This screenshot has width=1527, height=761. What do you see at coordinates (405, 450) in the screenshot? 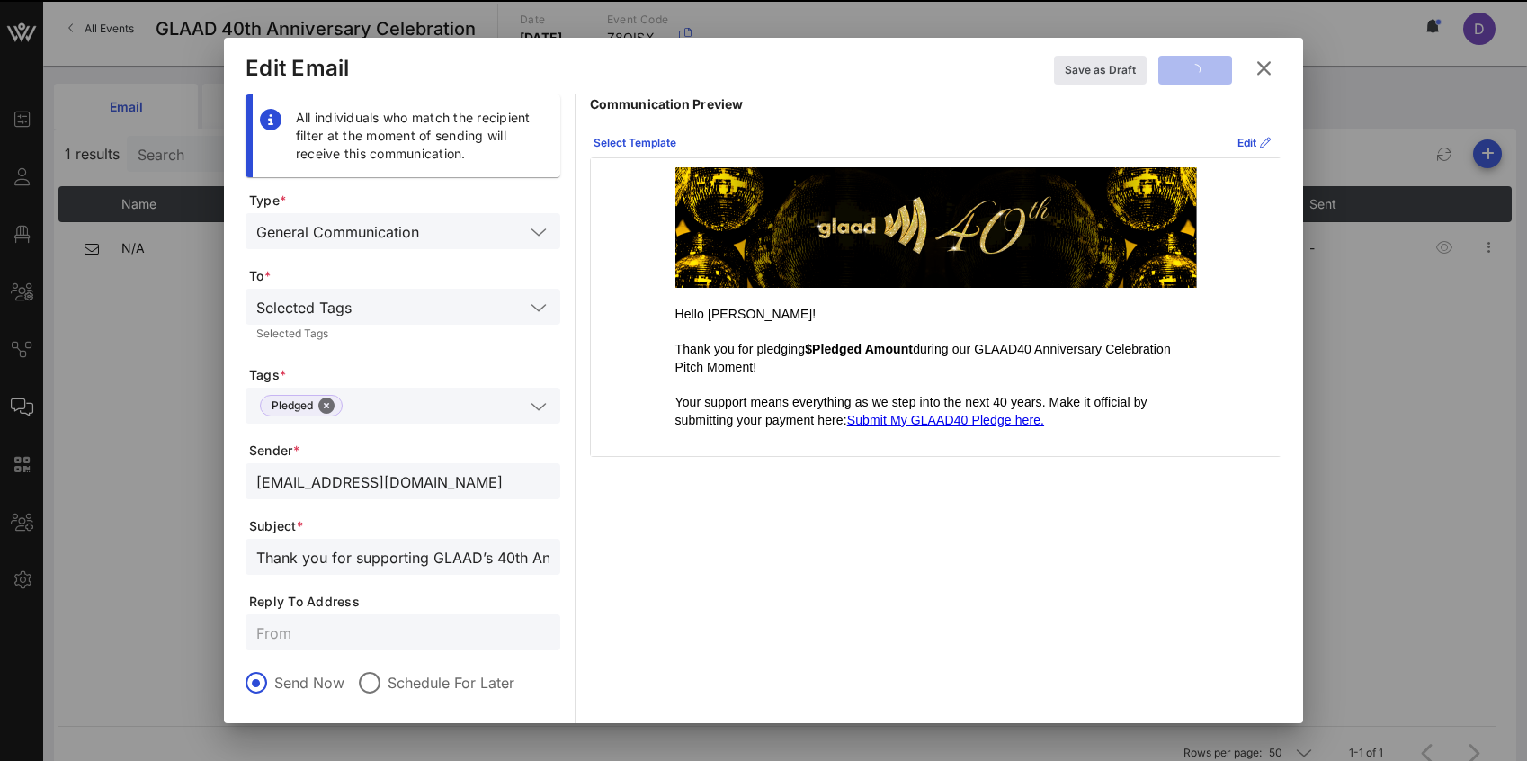
I see `span: Sender` at bounding box center [405, 450].